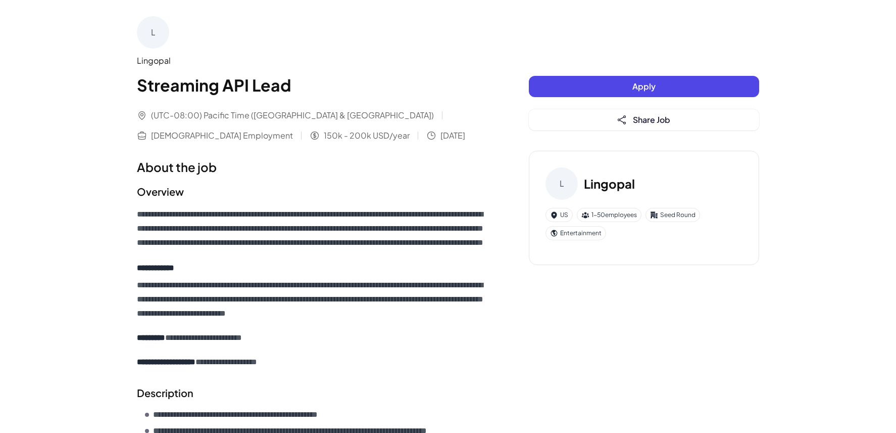 Image resolution: width=896 pixels, height=433 pixels. Describe the element at coordinates (652, 119) in the screenshot. I see `span: Share Job` at that location.